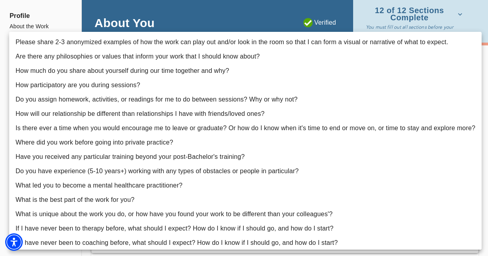 This screenshot has width=488, height=256. I want to click on div: Accessibility Menu, so click(14, 242).